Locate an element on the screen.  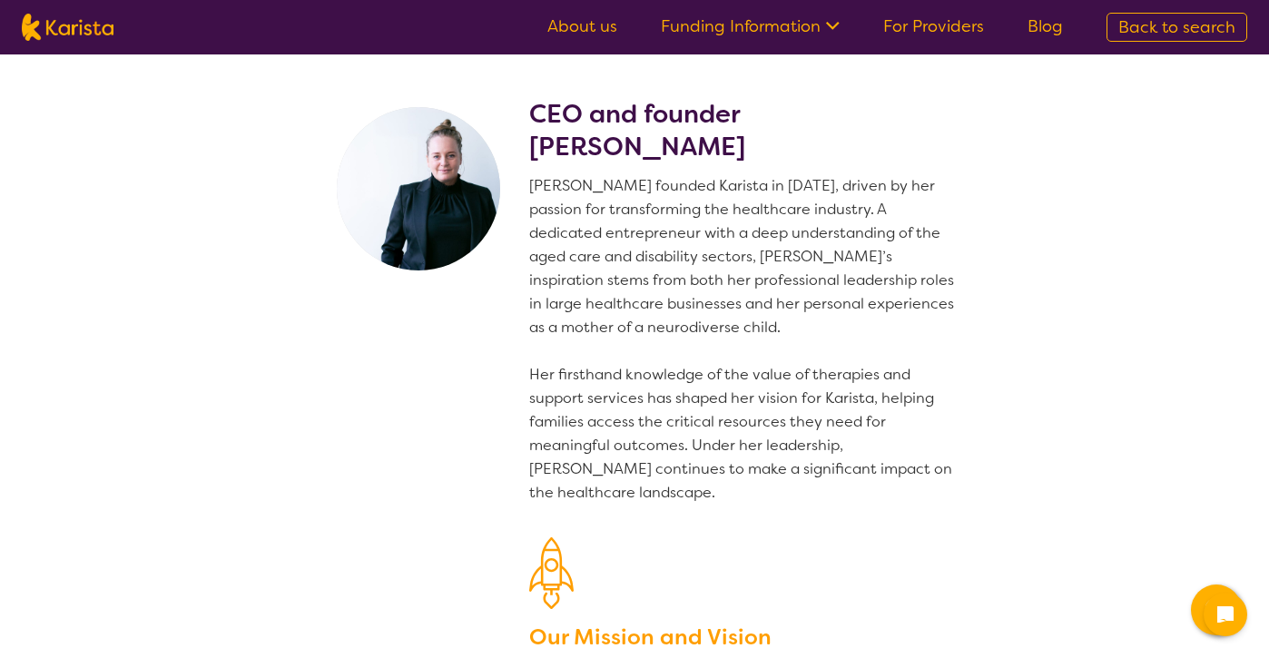
a: Blog is located at coordinates (1045, 26).